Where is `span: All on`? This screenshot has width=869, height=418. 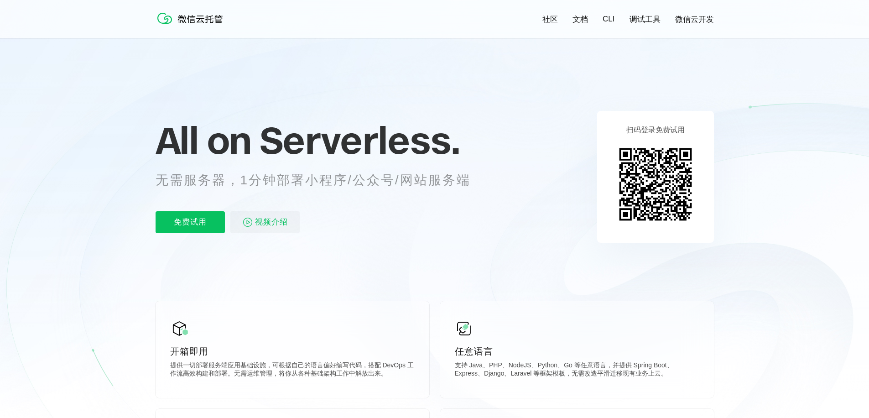
span: All on is located at coordinates (203, 140).